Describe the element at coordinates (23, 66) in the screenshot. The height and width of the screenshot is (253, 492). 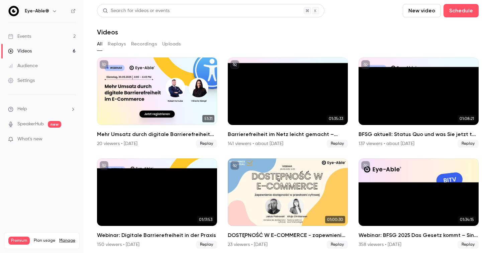
I see `div: Audience` at that location.